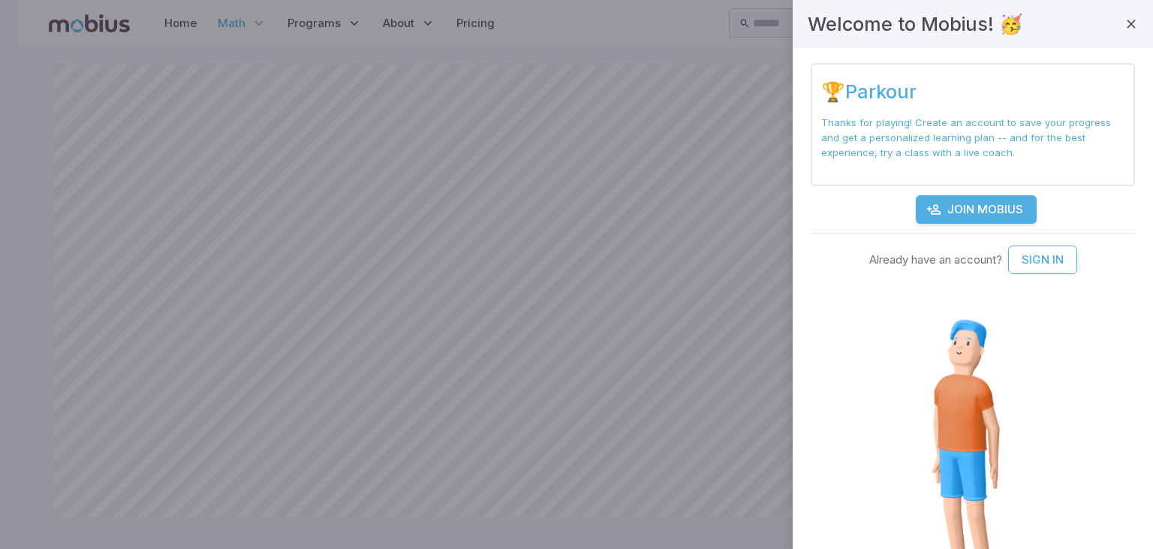 This screenshot has height=549, width=1153. Describe the element at coordinates (973, 138) in the screenshot. I see `p: Thanks for playing! Create an account to save your progress and get a personalized learning plan ...` at that location.